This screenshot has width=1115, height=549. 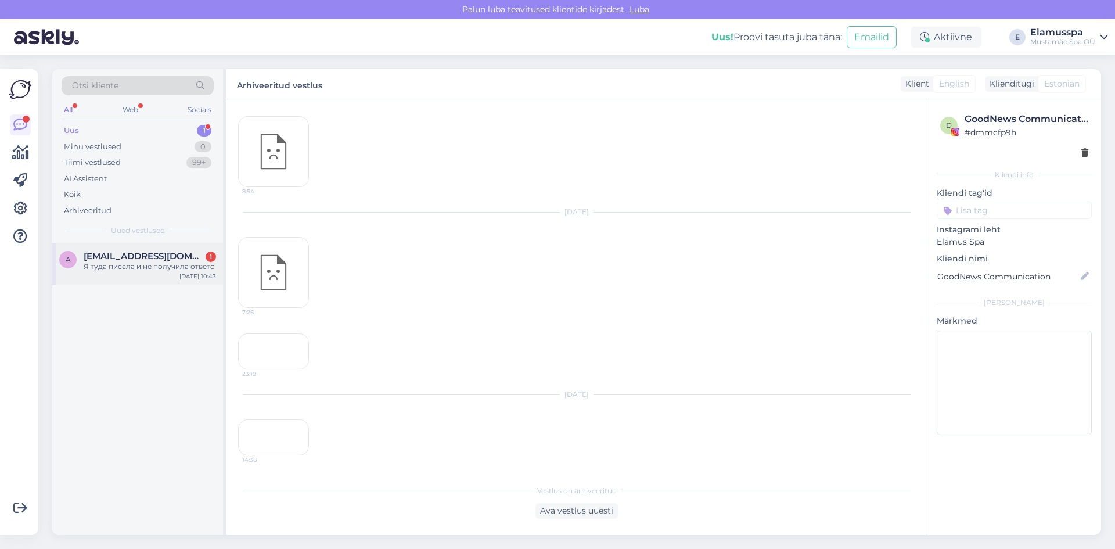 What do you see at coordinates (639, 9) in the screenshot?
I see `span: Luba` at bounding box center [639, 9].